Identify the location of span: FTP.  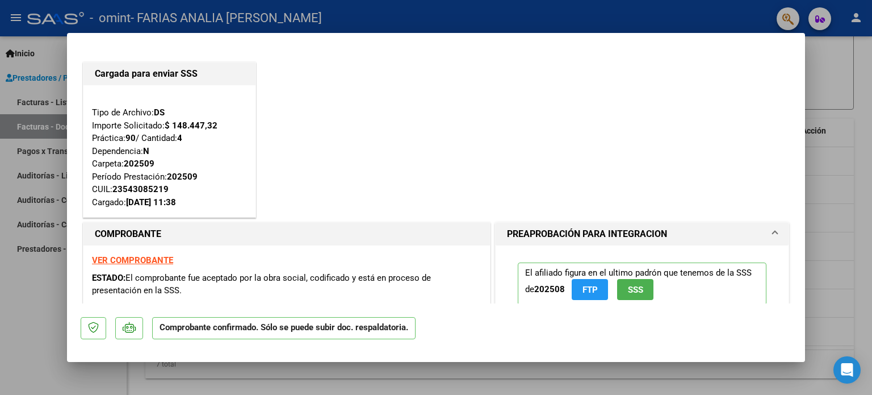
(590, 290).